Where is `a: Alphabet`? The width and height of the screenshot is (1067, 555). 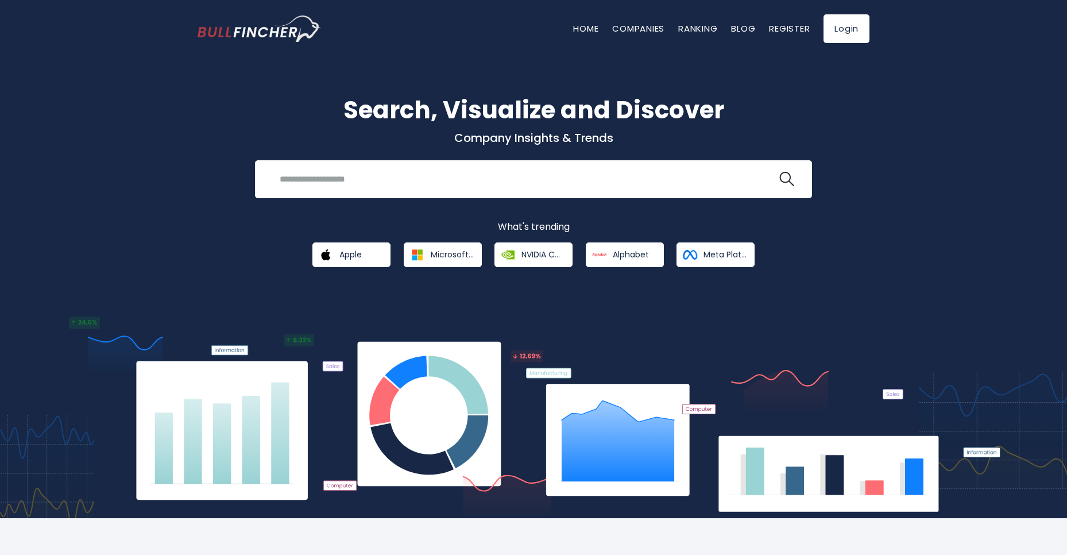
a: Alphabet is located at coordinates (625, 254).